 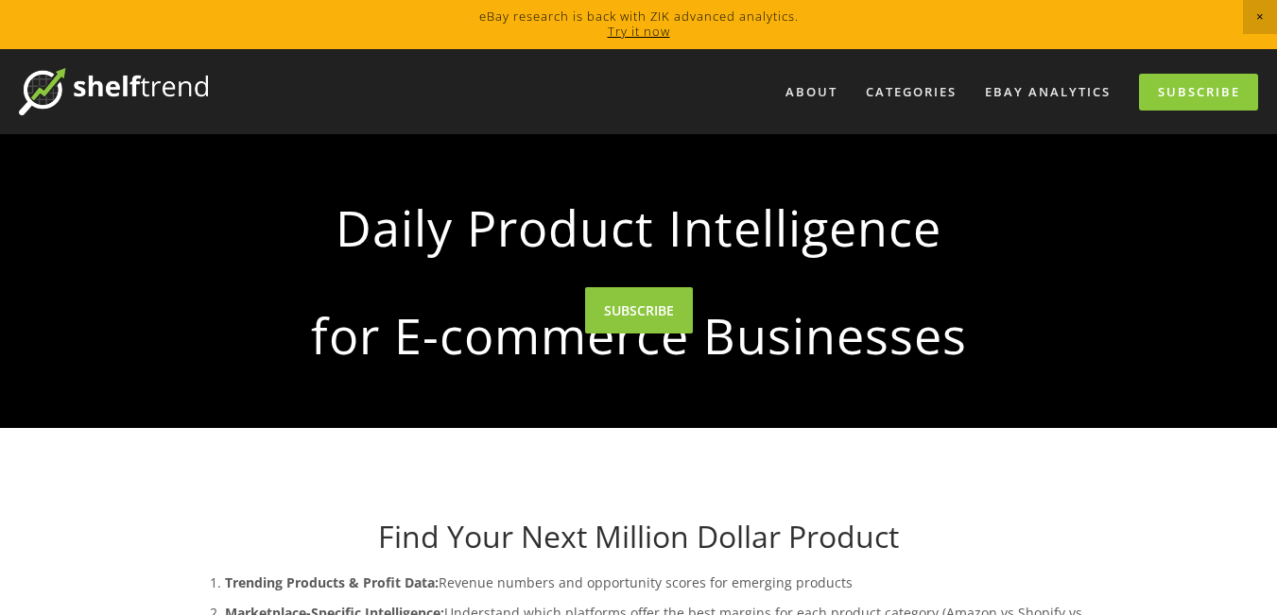 I want to click on a: eBay Analytics, so click(x=1048, y=92).